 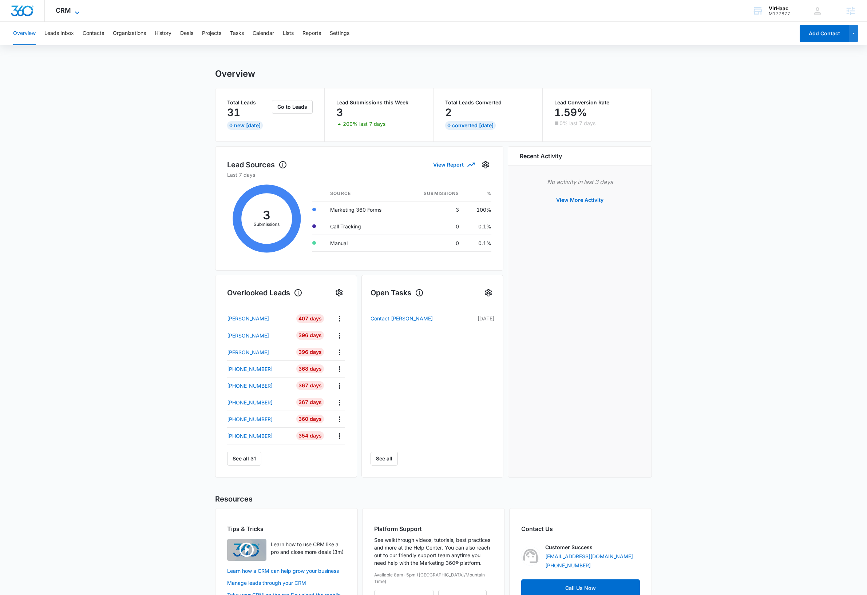 I want to click on span: CRM, so click(x=63, y=10).